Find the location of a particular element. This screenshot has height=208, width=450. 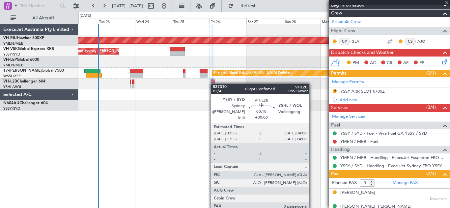

div: Mon 29 is located at coordinates (339, 21).